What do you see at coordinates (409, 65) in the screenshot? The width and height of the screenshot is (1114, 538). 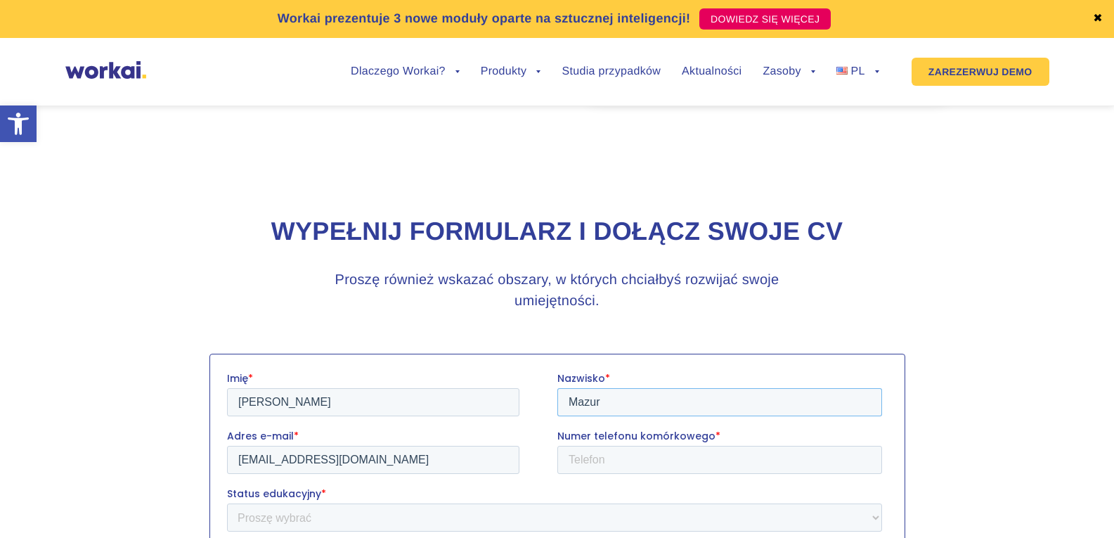 I see `font: Numer telefonu komórkowego` at bounding box center [409, 65].